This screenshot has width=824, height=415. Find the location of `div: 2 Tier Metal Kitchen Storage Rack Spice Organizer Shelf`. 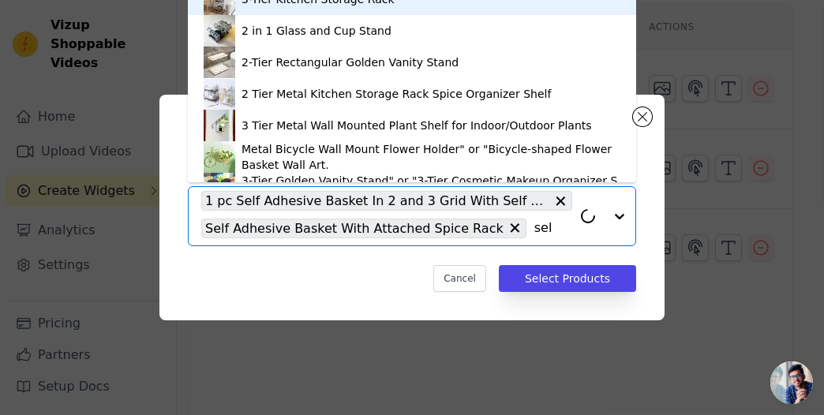

div: 2 Tier Metal Kitchen Storage Rack Spice Organizer Shelf is located at coordinates (396, 94).